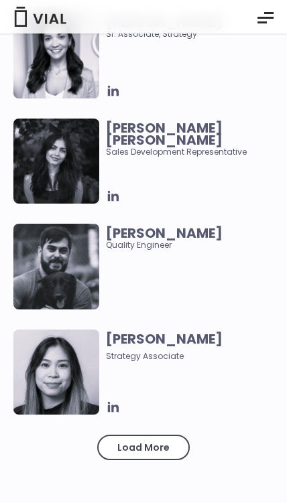 Image resolution: width=287 pixels, height=503 pixels. I want to click on img: Smiling woman named Harman, so click(56, 161).